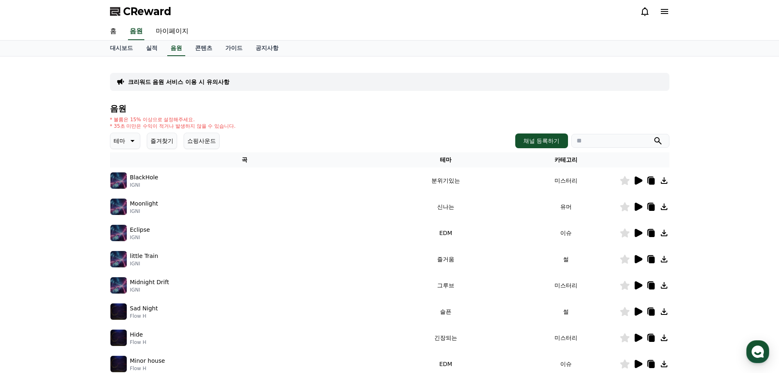 The width and height of the screenshot is (779, 373). Describe the element at coordinates (80, 270) in the screenshot. I see `a: 대화` at that location.